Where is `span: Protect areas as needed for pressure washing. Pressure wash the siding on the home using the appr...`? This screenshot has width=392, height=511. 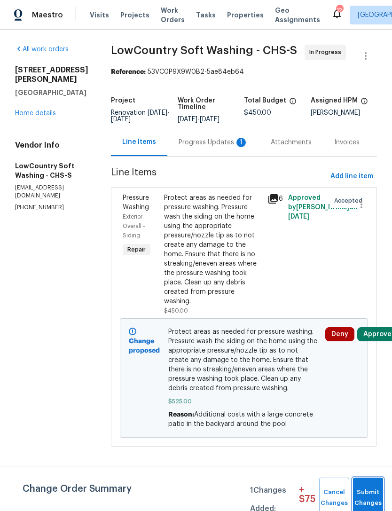
span: Protect areas as needed for pressure washing. Pressure wash the siding on the home using the appr... is located at coordinates (244, 360).